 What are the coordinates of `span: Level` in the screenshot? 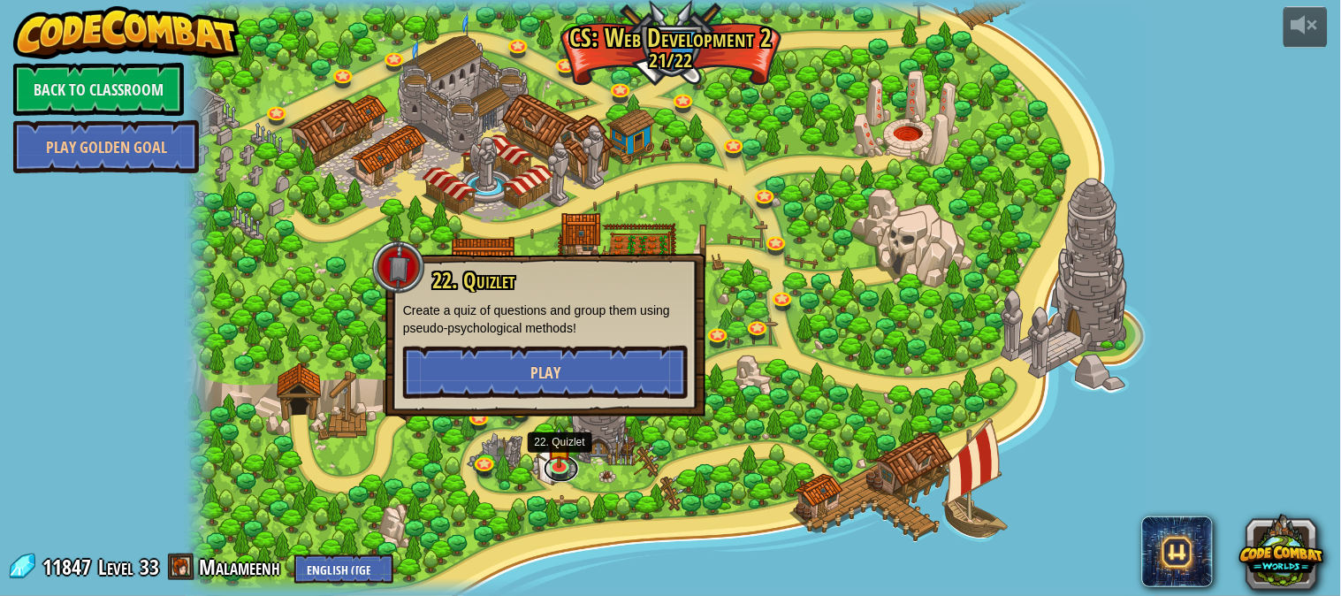 It's located at (116, 567).